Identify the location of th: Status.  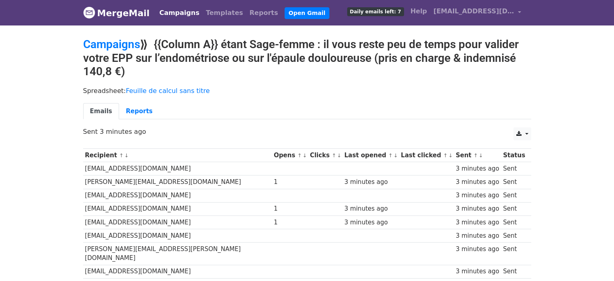
(514, 155).